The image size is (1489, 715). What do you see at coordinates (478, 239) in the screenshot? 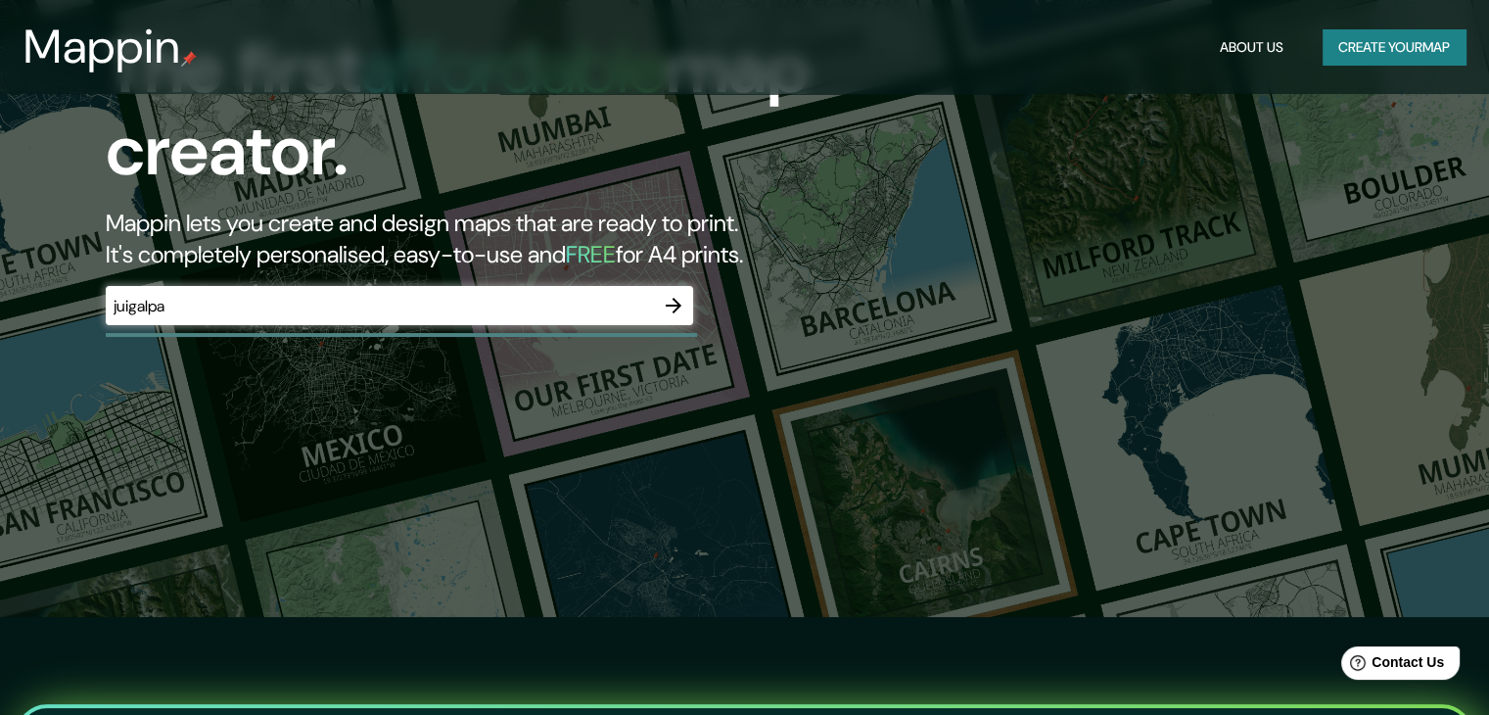
I see `h2: Mappin lets you create and design maps that are ready to print. It's completely personalised, eas...` at bounding box center [478, 239].